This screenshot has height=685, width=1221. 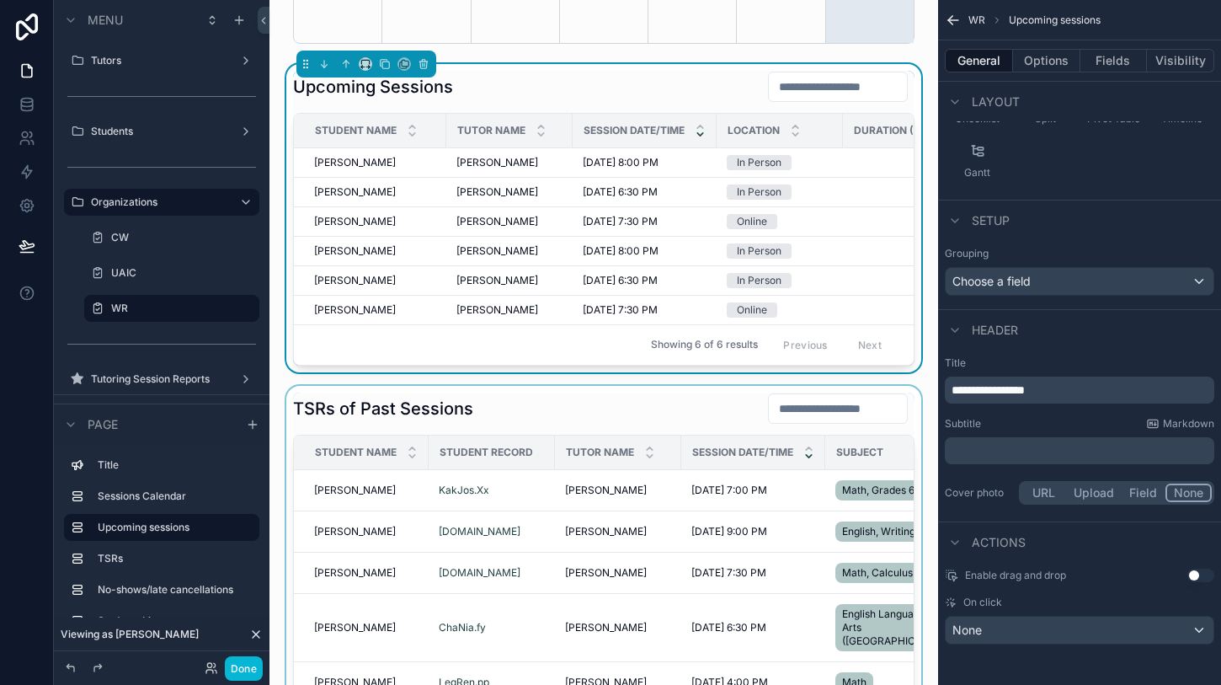 I want to click on a: Students, so click(x=162, y=131).